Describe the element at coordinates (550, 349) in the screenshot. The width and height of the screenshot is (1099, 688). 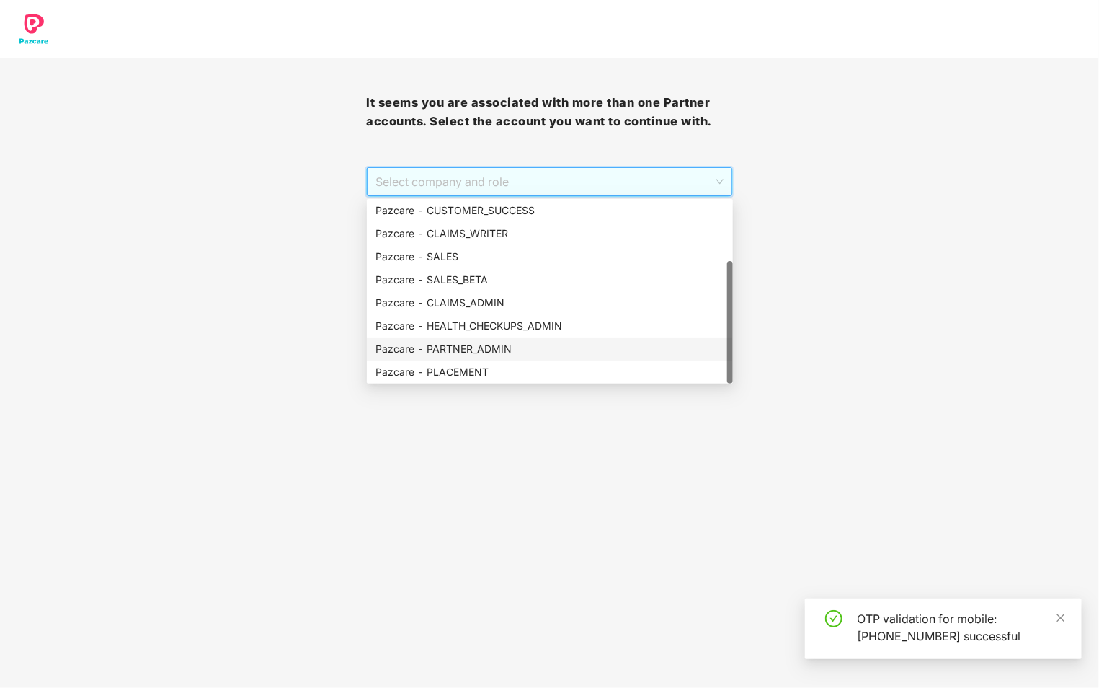
I see `div: Pazcare - PARTNER_ADMIN` at that location.